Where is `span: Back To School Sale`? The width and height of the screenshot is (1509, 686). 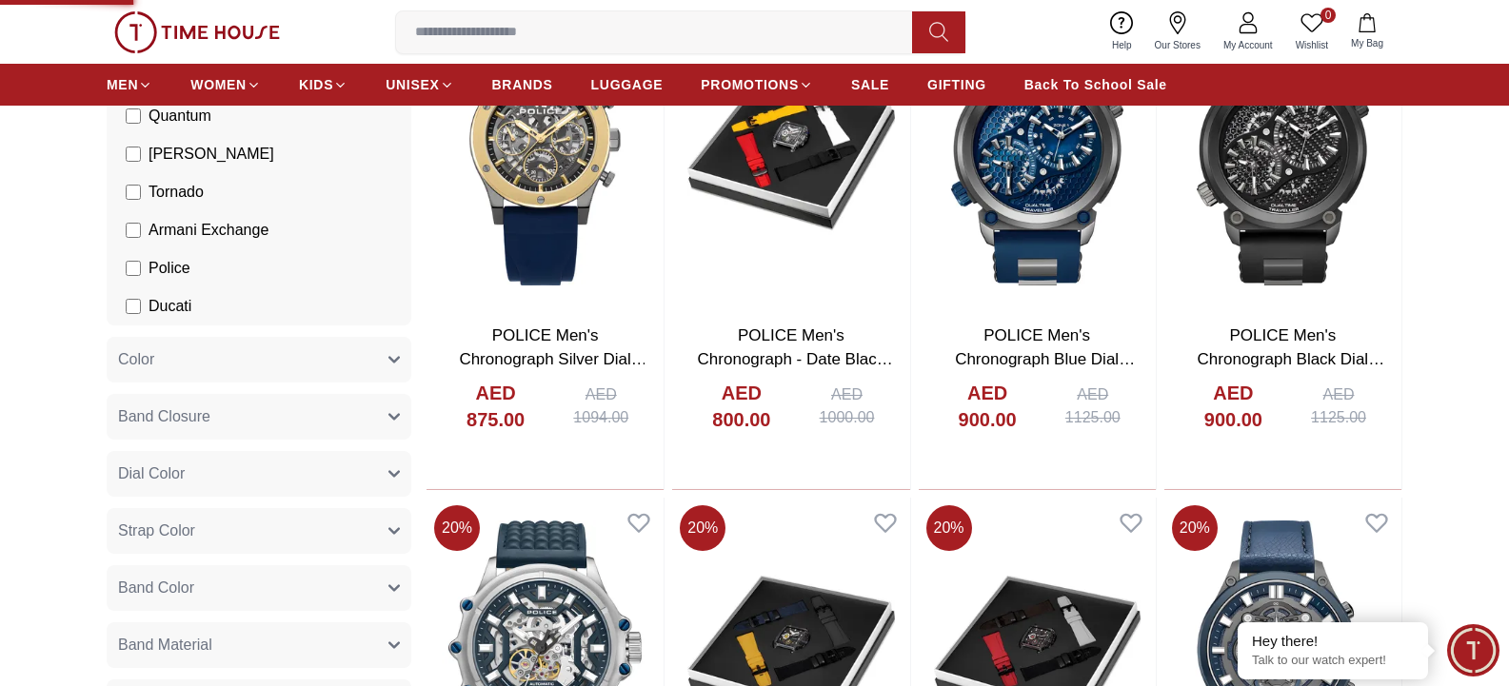 span: Back To School Sale is located at coordinates (1096, 85).